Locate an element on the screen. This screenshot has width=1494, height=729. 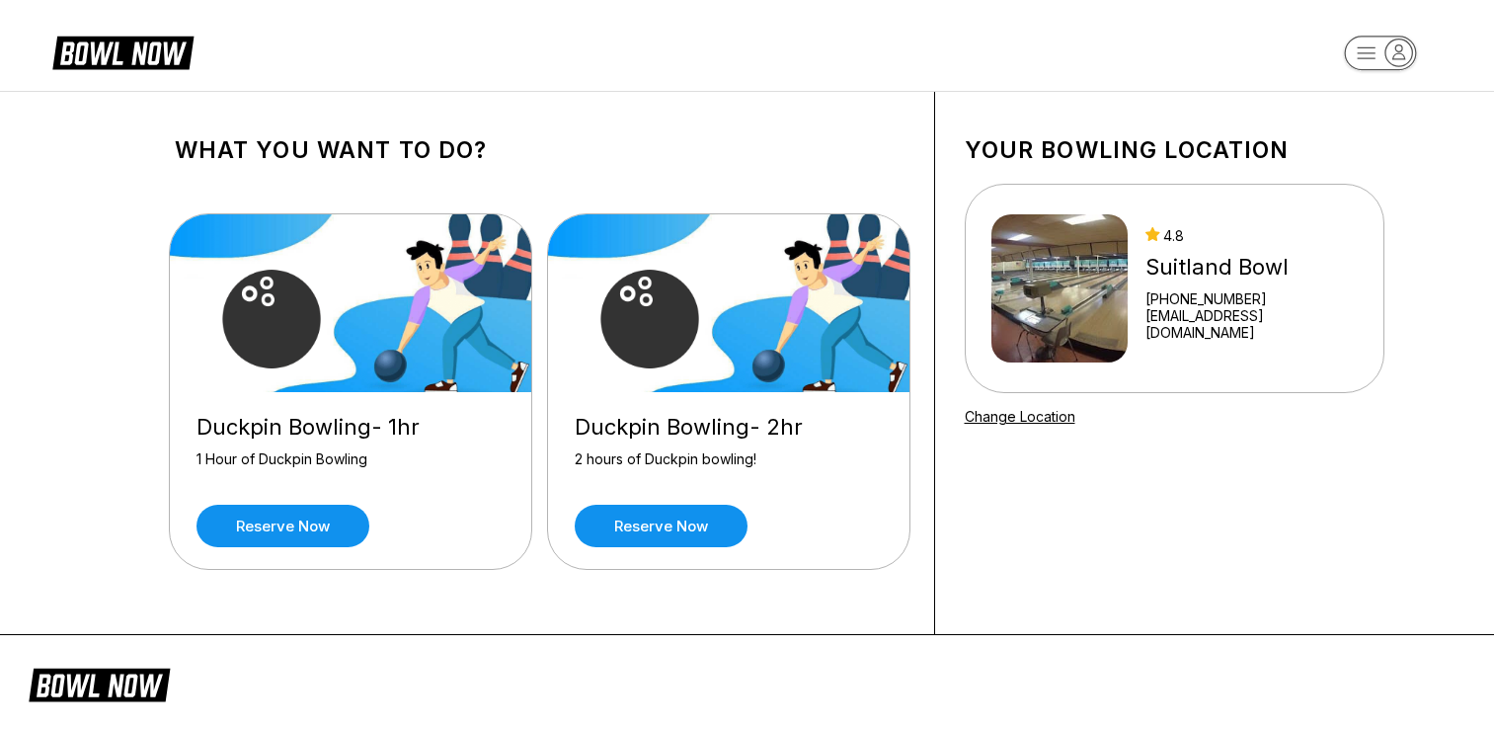
div: Duckpin Bowling- 1hr is located at coordinates (350, 427).